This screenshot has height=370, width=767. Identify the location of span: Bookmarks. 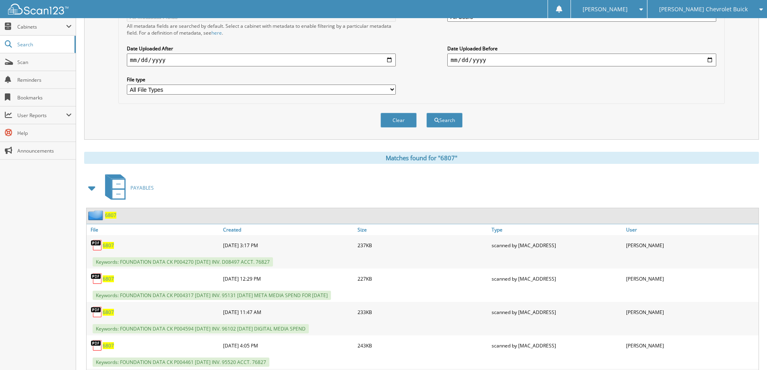
(44, 97).